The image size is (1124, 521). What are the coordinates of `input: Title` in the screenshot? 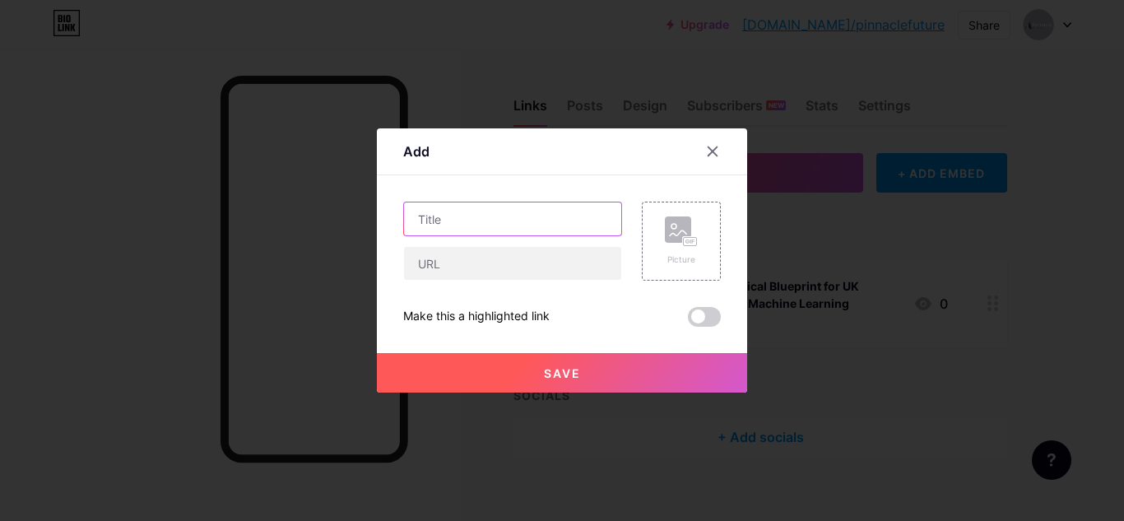 It's located at (513, 219).